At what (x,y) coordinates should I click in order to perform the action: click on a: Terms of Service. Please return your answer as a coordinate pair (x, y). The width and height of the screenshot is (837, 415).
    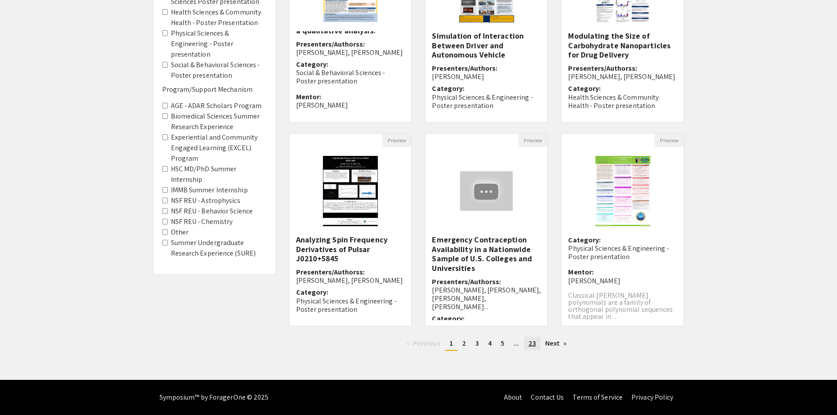
    Looking at the image, I should click on (598, 397).